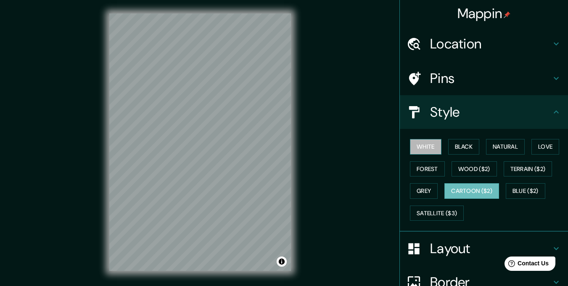  What do you see at coordinates (491, 248) in the screenshot?
I see `h4: Layout` at bounding box center [491, 248].